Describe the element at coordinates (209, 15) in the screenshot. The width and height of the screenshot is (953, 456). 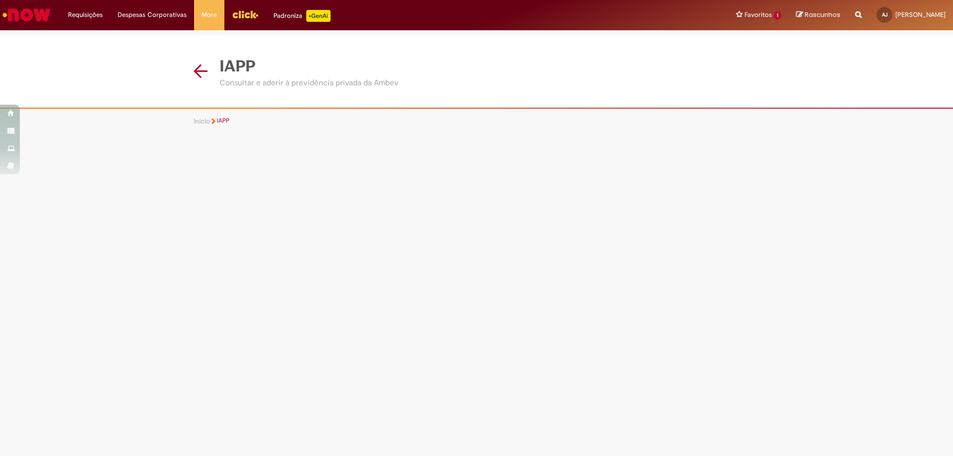
I see `span: More` at that location.